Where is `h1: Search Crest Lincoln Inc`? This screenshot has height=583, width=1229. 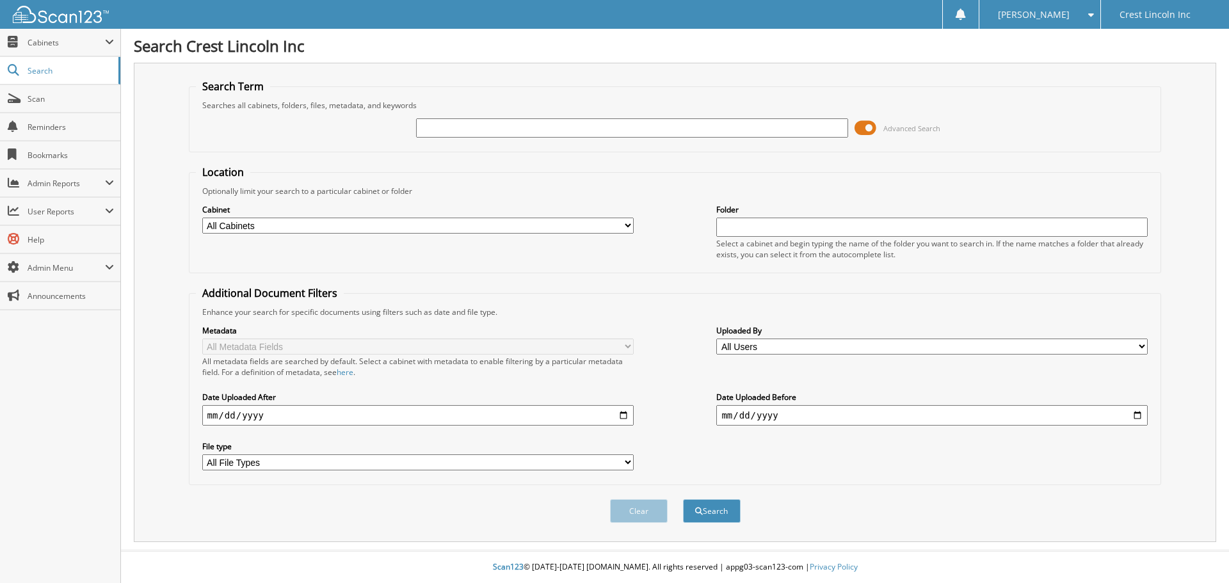 h1: Search Crest Lincoln Inc is located at coordinates (675, 45).